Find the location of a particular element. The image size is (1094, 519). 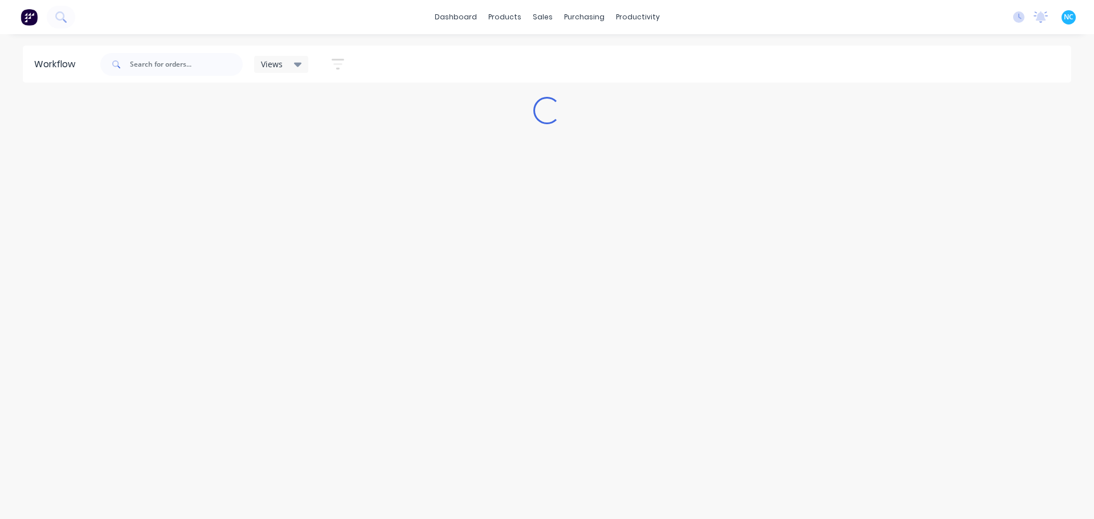

span: Views is located at coordinates (272, 64).